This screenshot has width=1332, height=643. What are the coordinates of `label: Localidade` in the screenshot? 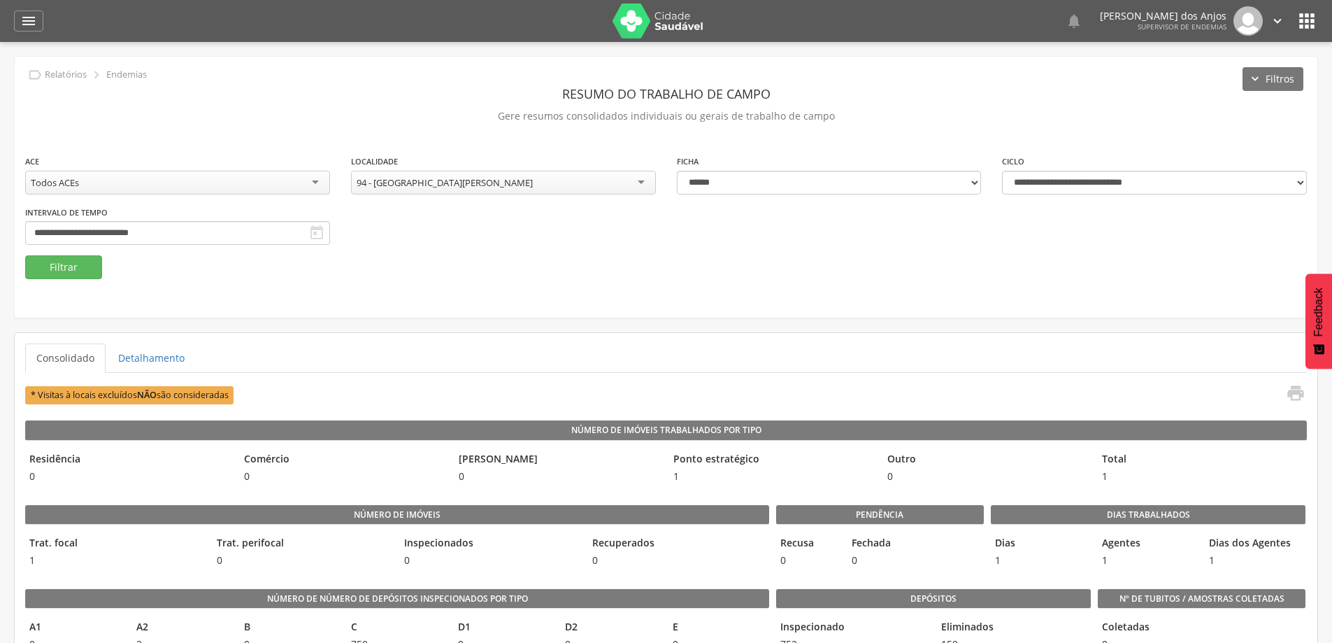 It's located at (374, 162).